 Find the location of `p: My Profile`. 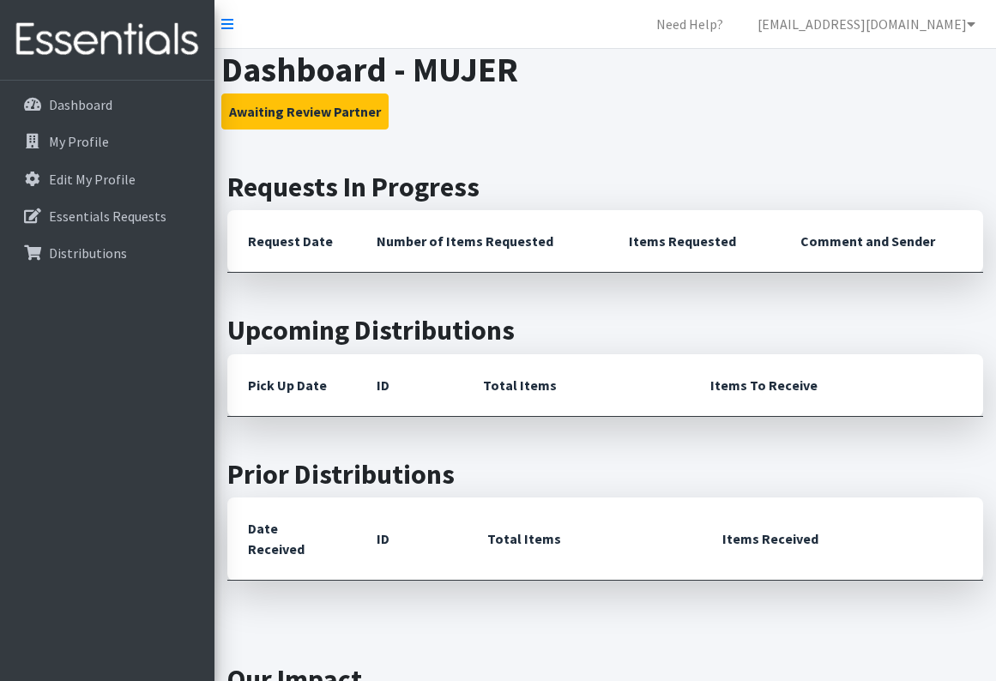

p: My Profile is located at coordinates (79, 142).